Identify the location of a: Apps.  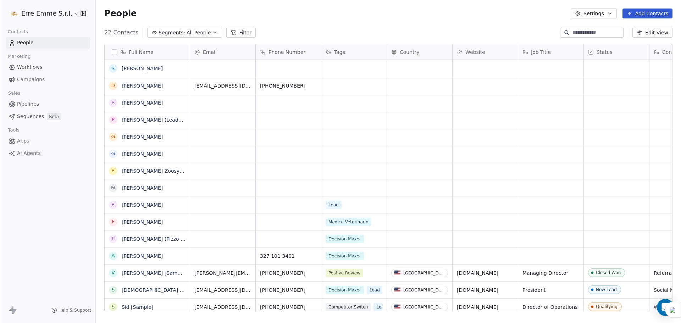
(48, 141).